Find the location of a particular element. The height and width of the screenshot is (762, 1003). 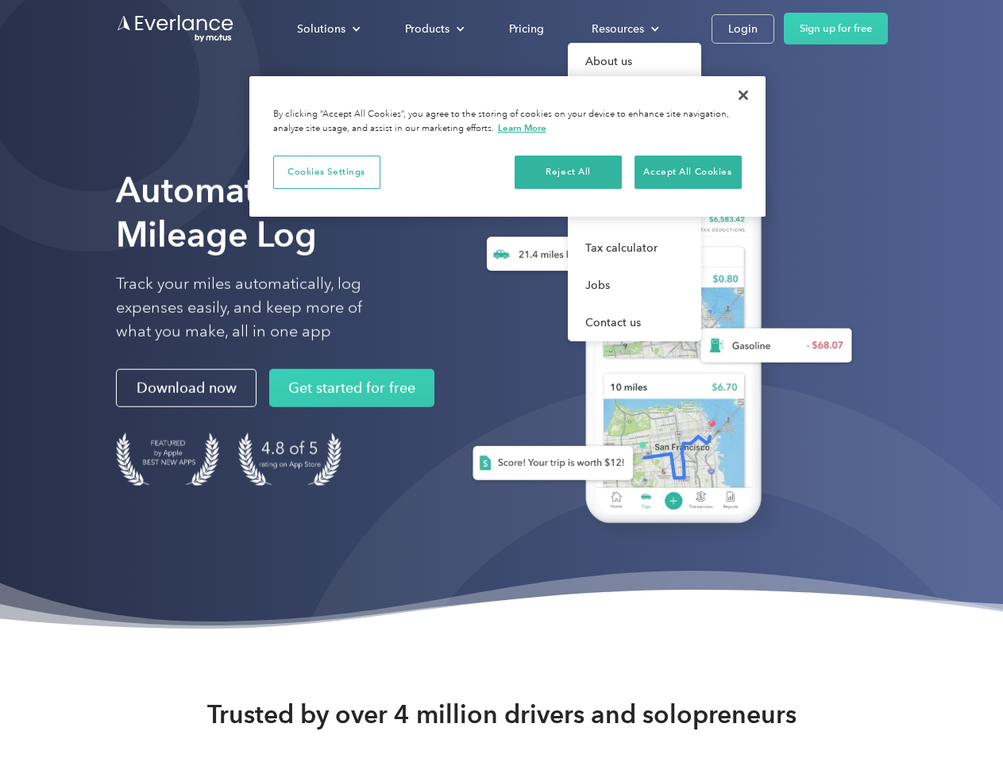

button: Cookies Settings is located at coordinates (326, 172).